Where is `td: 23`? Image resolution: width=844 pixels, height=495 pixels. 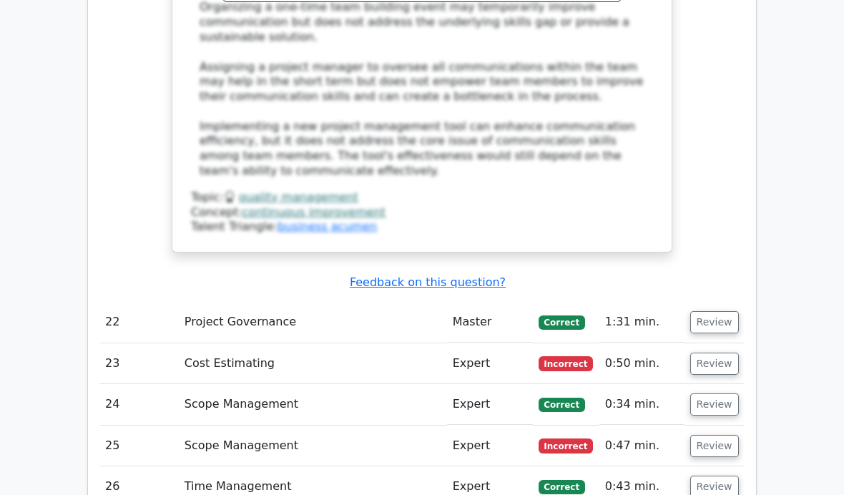 td: 23 is located at coordinates (139, 364).